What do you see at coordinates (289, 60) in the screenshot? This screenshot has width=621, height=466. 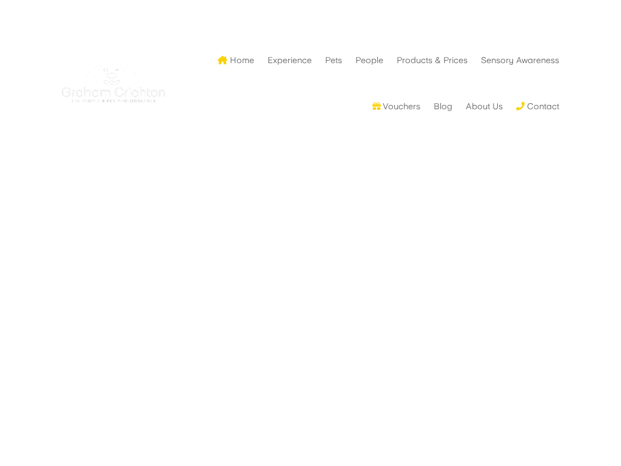 I see `a: Experience` at bounding box center [289, 60].